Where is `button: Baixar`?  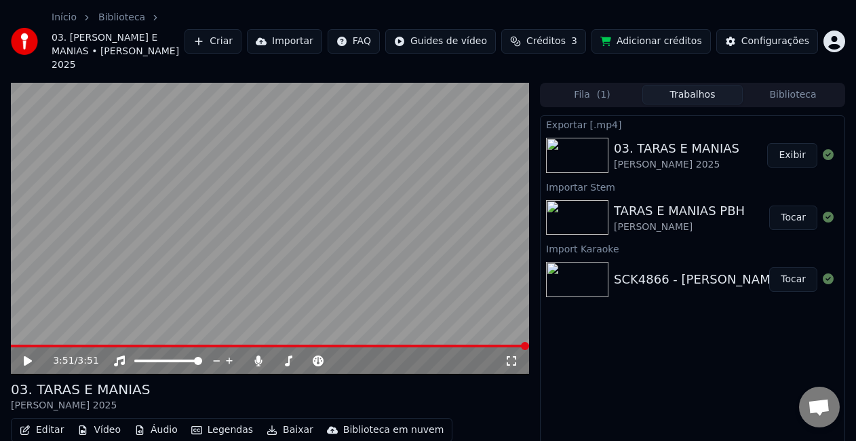 button: Baixar is located at coordinates (290, 430).